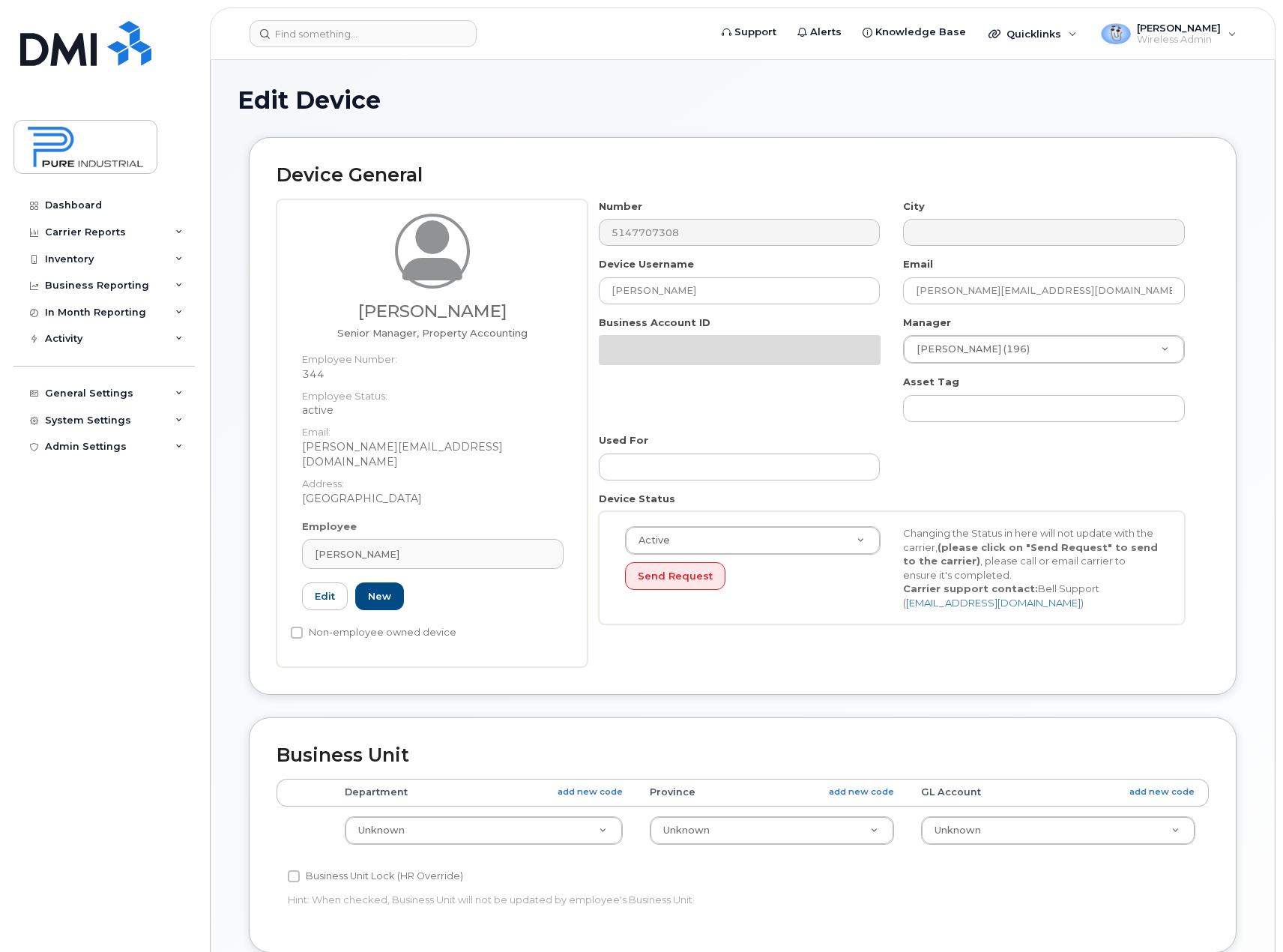 The height and width of the screenshot is (952, 1283). What do you see at coordinates (433, 392) in the screenshot?
I see `dt: Employee Status:` at bounding box center [433, 392].